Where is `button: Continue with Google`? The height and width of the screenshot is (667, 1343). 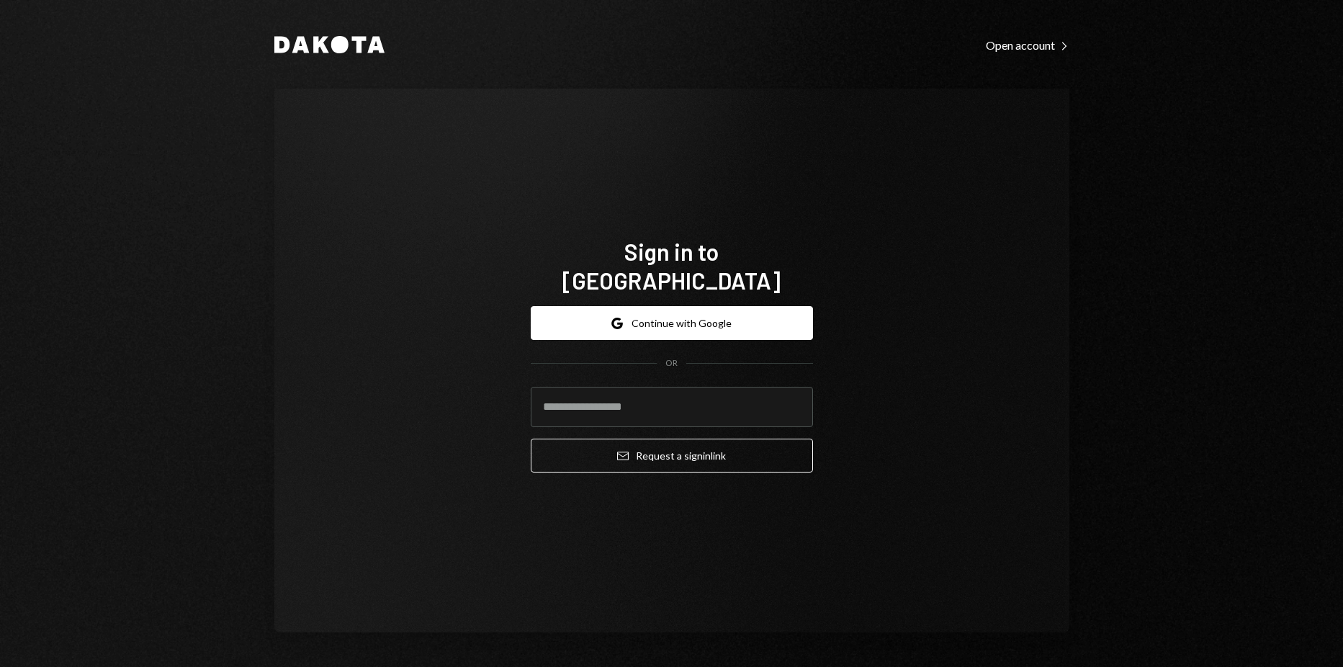 button: Continue with Google is located at coordinates (672, 323).